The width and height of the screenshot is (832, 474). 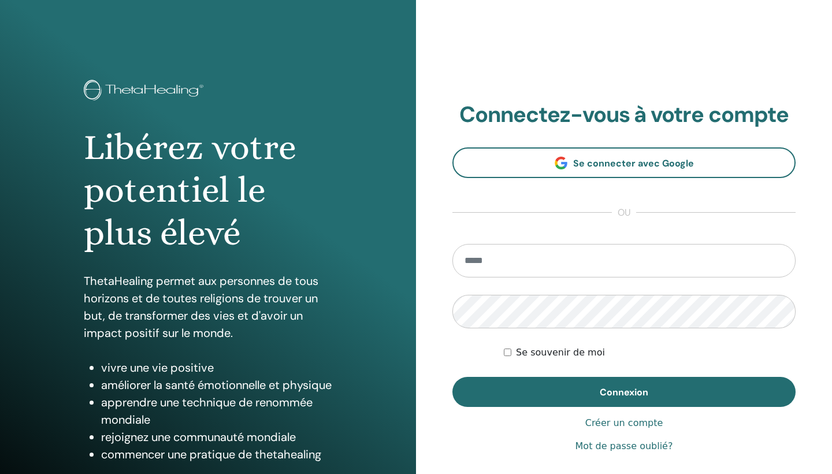 I want to click on li: apprendre une technique de renommée mondiale, so click(x=217, y=411).